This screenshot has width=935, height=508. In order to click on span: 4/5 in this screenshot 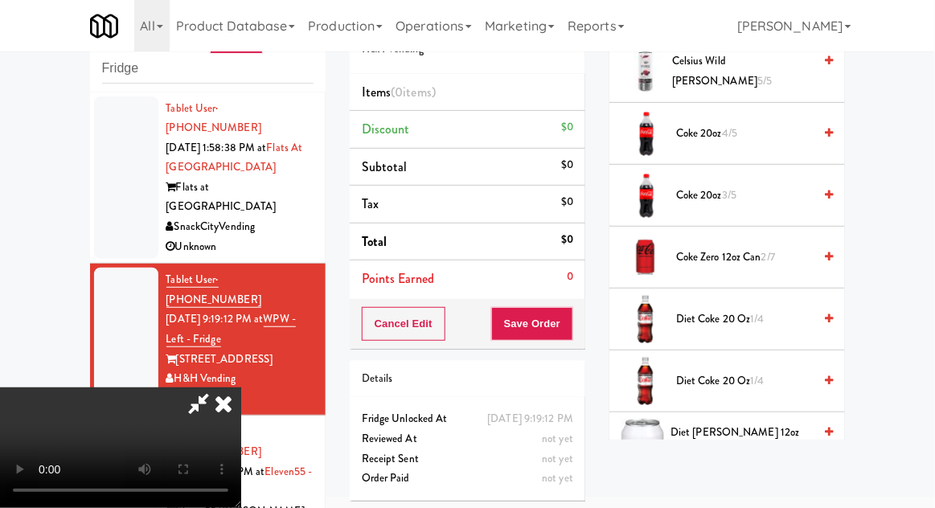, I will do `click(729, 133)`.